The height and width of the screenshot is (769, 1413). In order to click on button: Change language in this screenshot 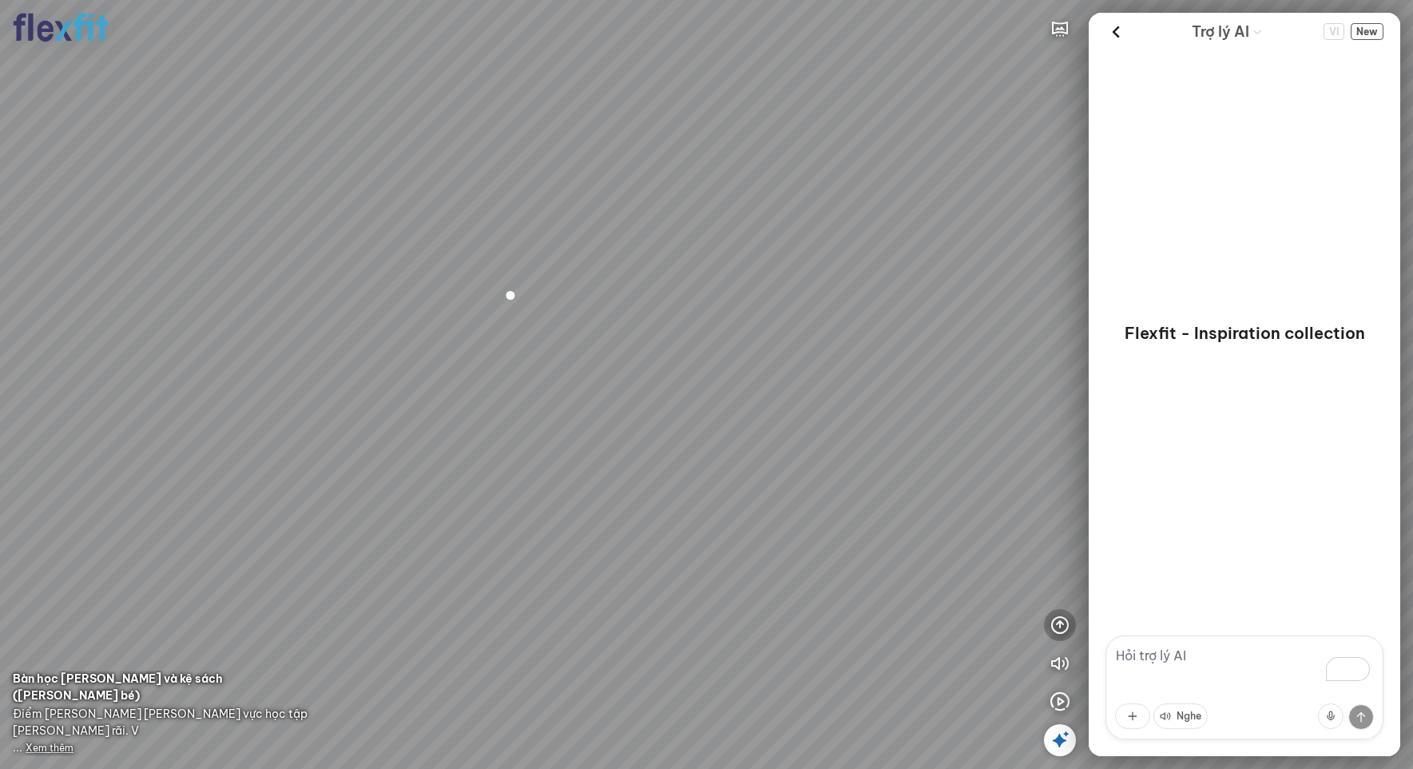, I will do `click(1334, 31)`.